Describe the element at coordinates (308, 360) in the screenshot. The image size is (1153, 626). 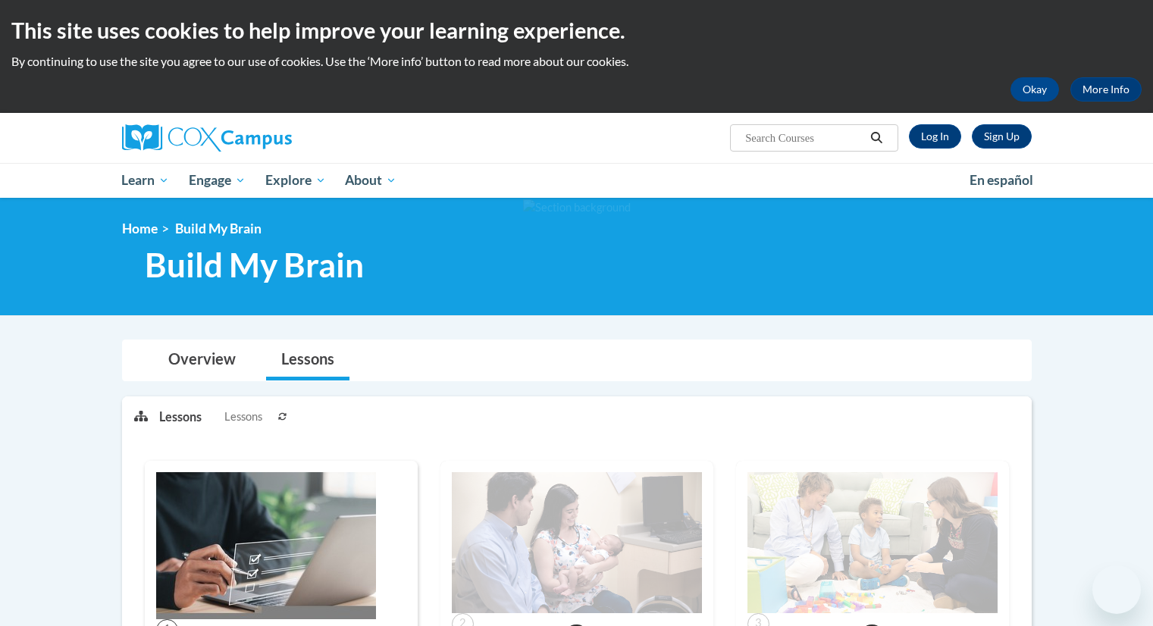
I see `a: Lessons` at that location.